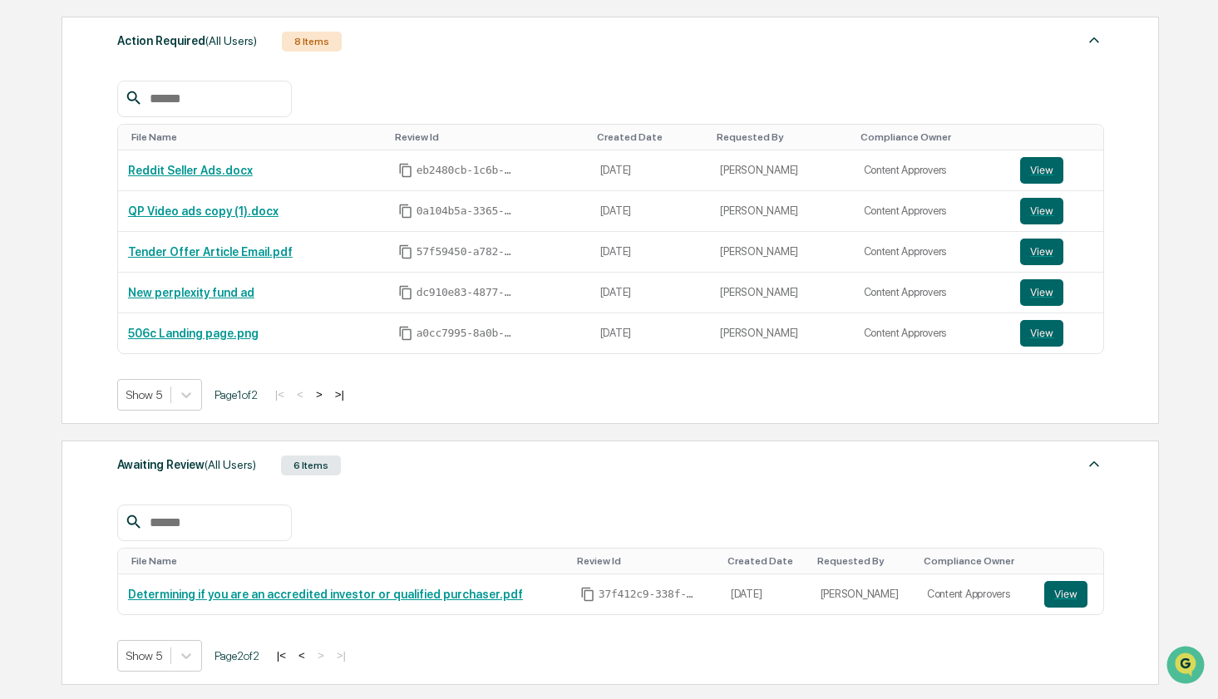  Describe the element at coordinates (160, 48) in the screenshot. I see `p: How can we help?` at that location.